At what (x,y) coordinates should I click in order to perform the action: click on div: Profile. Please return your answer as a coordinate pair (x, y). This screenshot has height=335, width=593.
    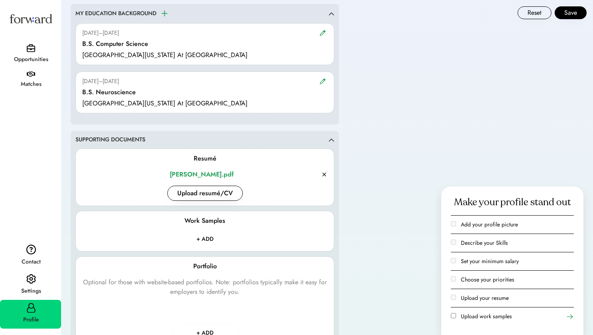
    Looking at the image, I should click on (31, 320).